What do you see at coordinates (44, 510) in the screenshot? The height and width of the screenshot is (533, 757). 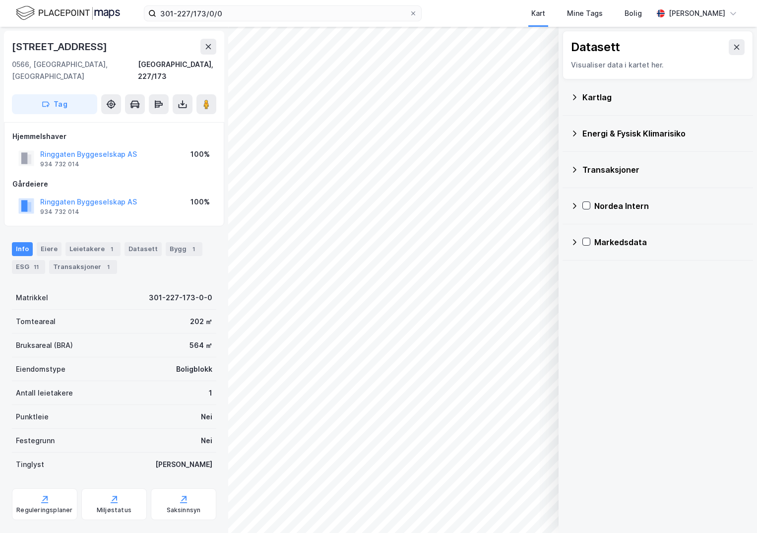 I see `div: Reguleringsplaner` at bounding box center [44, 510].